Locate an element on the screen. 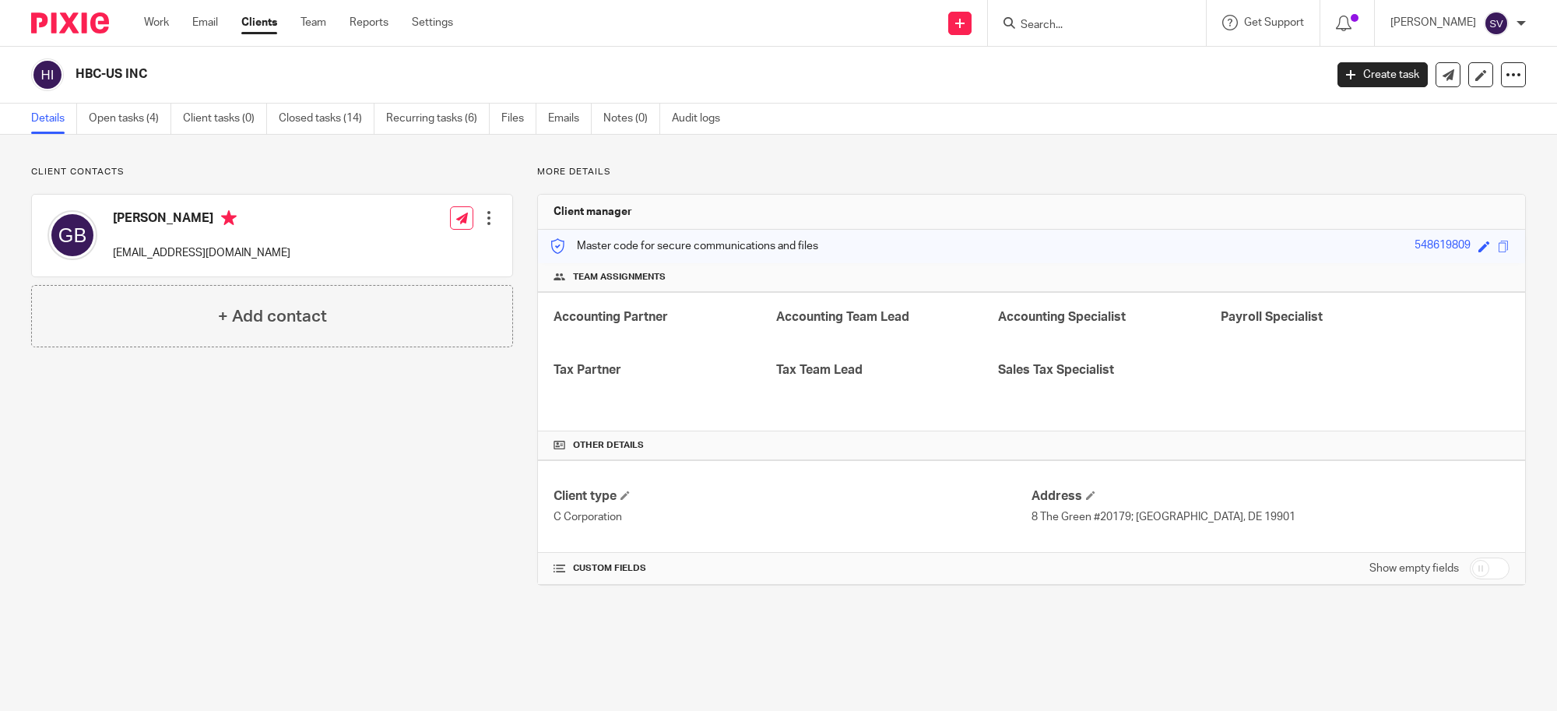 This screenshot has width=1557, height=711. span: Get Support is located at coordinates (1273, 23).